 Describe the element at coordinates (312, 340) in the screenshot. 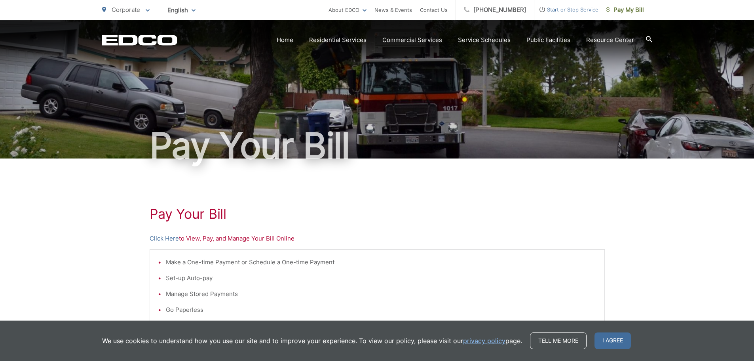

I see `p: We use cookies to understand how you use our site and to improve your experience. To view our pol...` at that location.